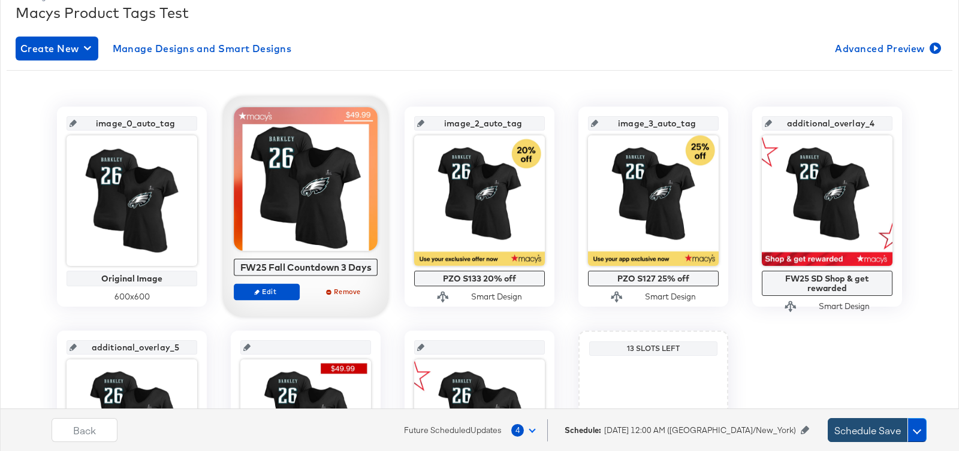  Describe the element at coordinates (132, 279) in the screenshot. I see `div: Original Image` at that location.